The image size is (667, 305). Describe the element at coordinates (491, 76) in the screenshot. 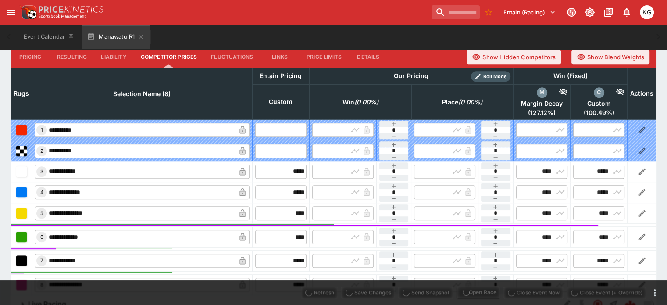

I see `div: Show/hide Price Roll mode configuration.` at that location.